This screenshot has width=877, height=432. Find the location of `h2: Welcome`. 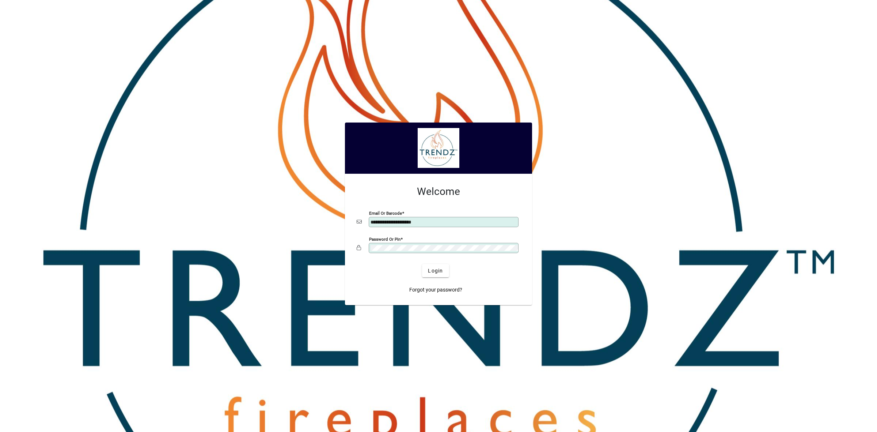

h2: Welcome is located at coordinates (439, 192).